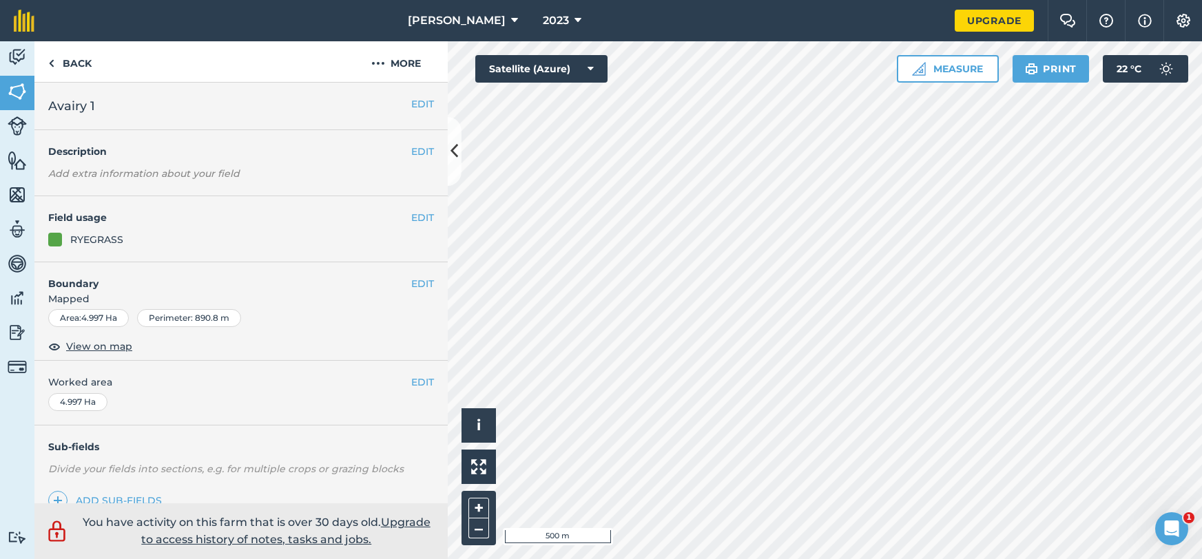 The image size is (1202, 559). Describe the element at coordinates (72, 106) in the screenshot. I see `span: Avairy 1` at that location.